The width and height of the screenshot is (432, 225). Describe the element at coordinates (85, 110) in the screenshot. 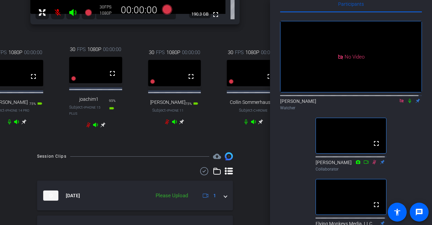

I see `span: iPhone 15 Plus` at that location.